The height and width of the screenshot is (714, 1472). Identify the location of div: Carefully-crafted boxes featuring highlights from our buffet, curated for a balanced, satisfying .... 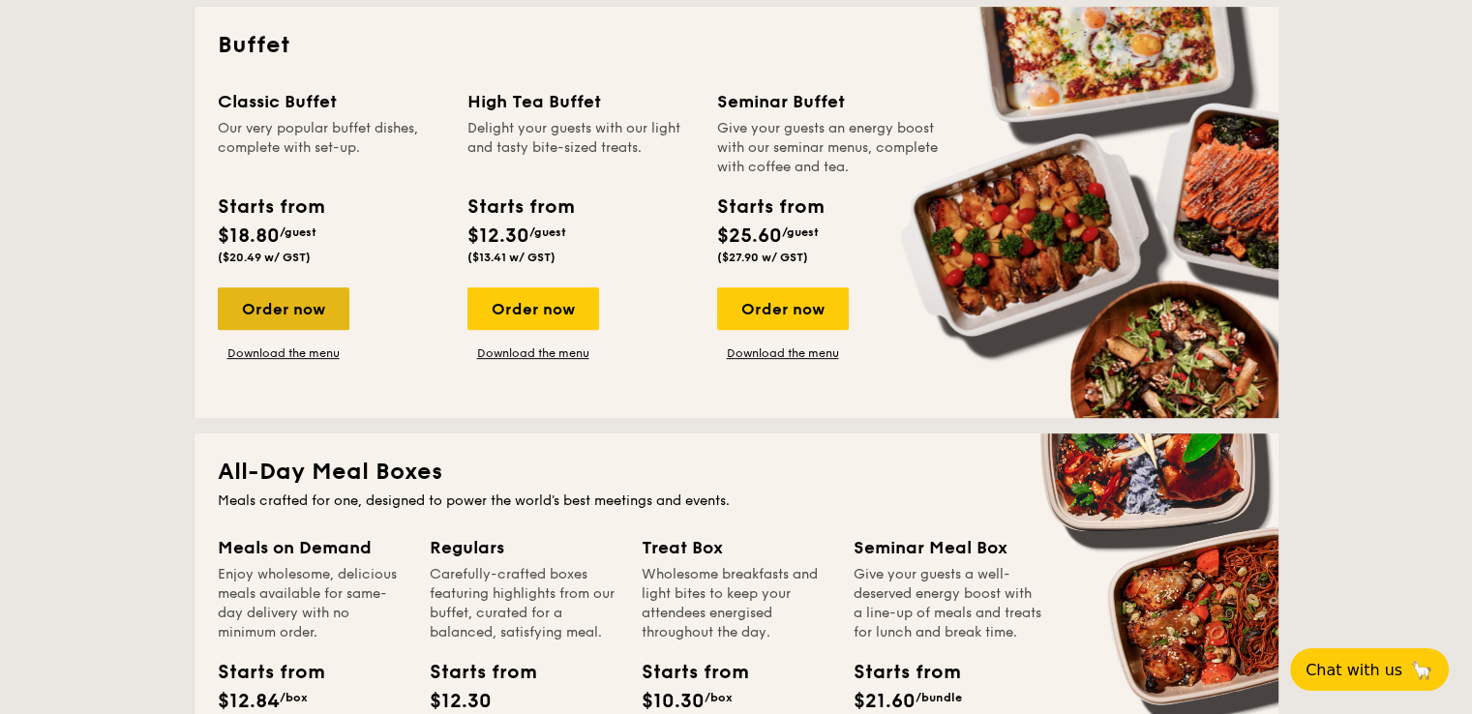
(524, 604).